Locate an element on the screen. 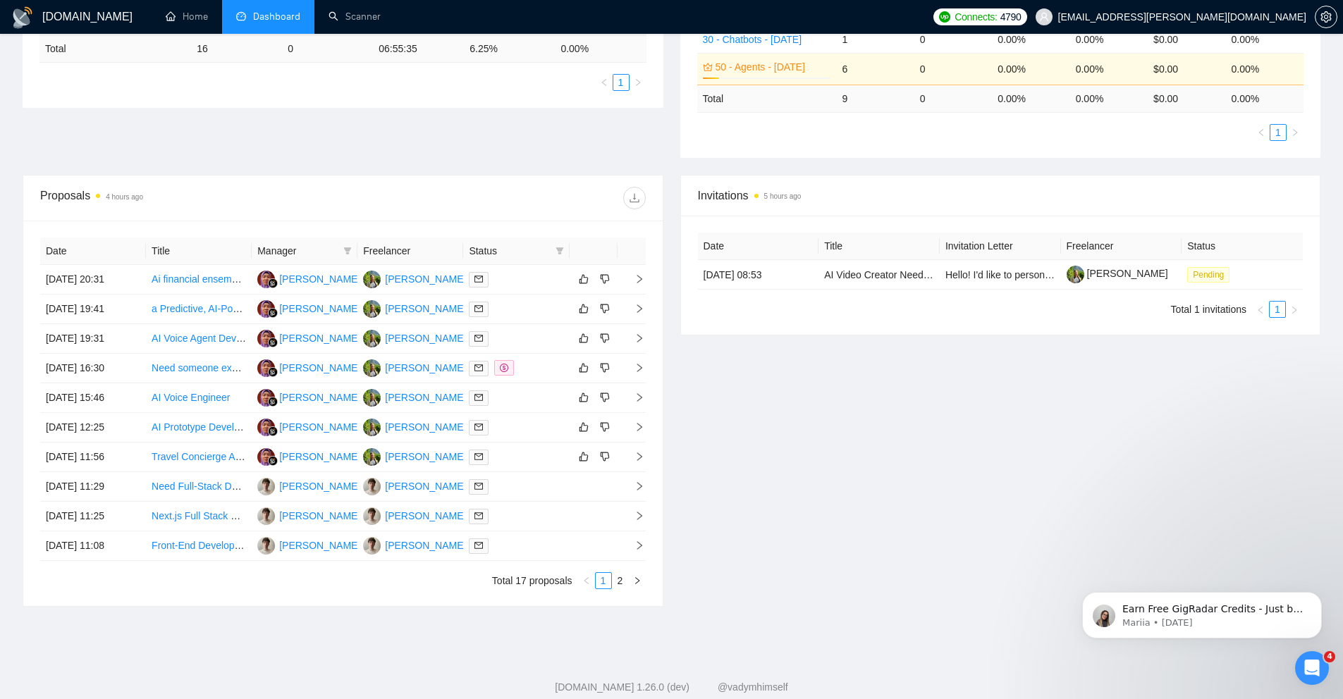 Image resolution: width=1343 pixels, height=699 pixels. div: message notification from Mariia, 1w ago. Earn Free GigRadar Credits - Just by Sharing Your Story... is located at coordinates (141, 53).